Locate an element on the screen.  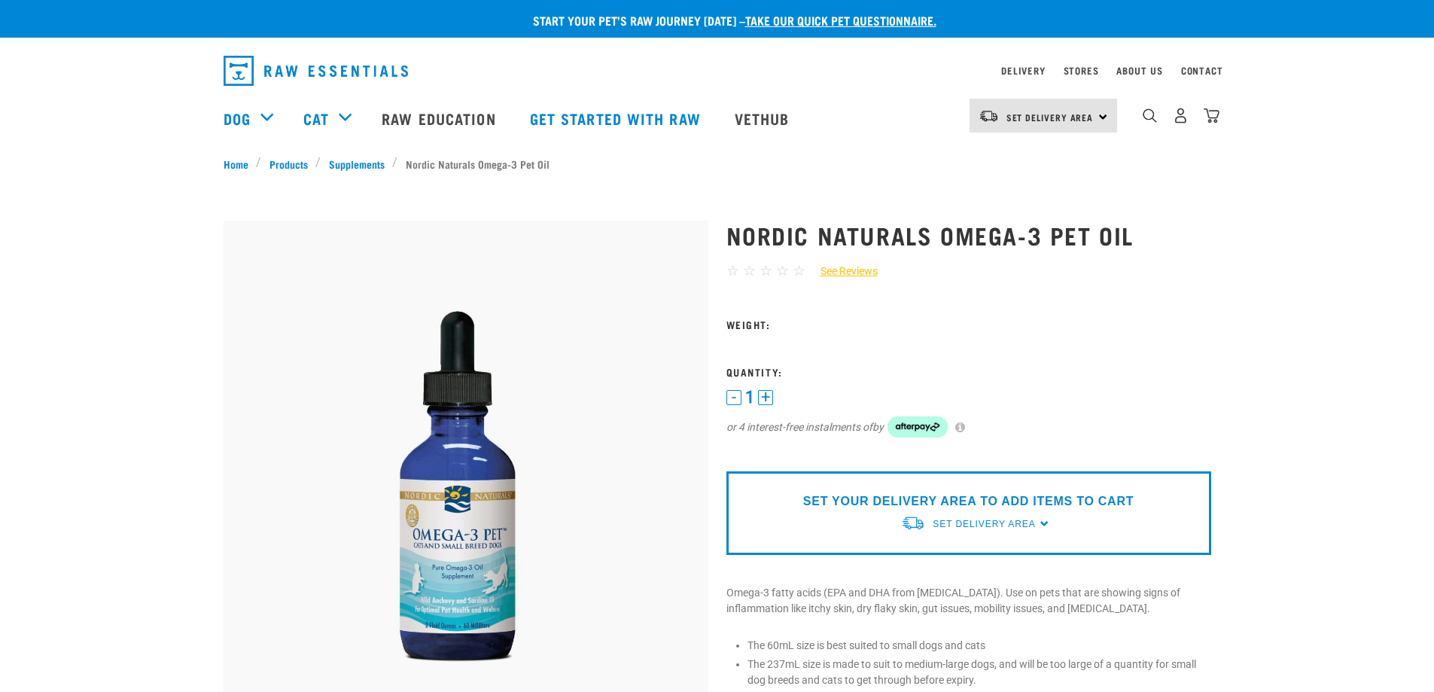
a: See Reviews is located at coordinates (842, 271).